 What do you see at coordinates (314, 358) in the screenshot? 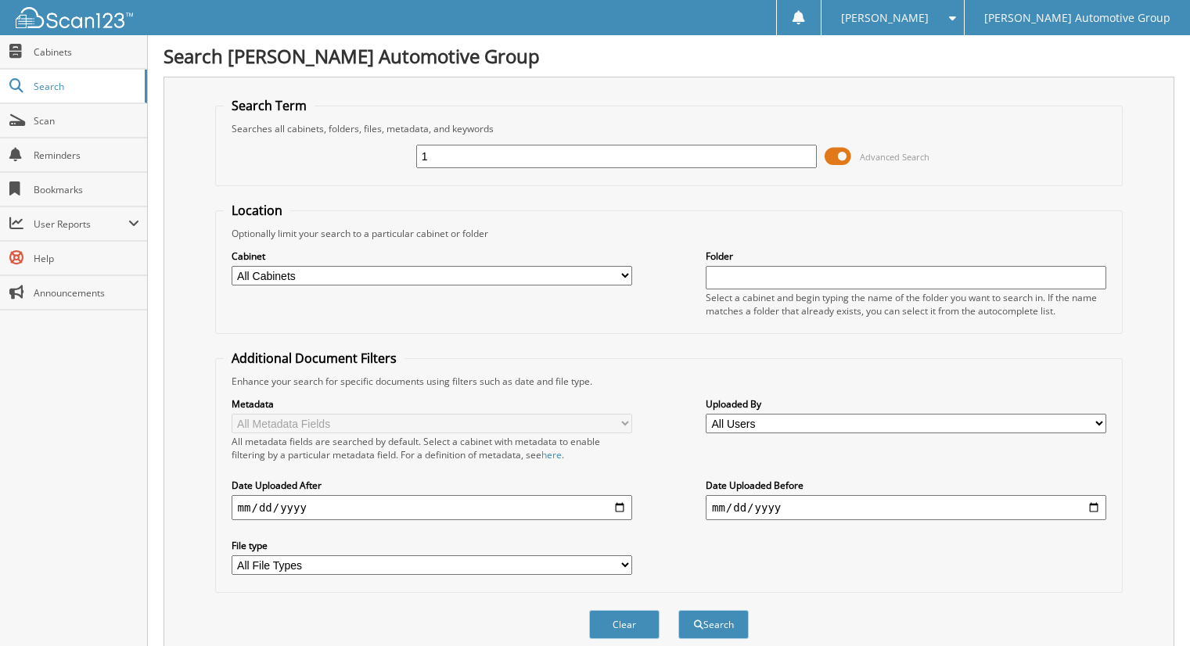
I see `legend: Additional Document Filters` at bounding box center [314, 358].